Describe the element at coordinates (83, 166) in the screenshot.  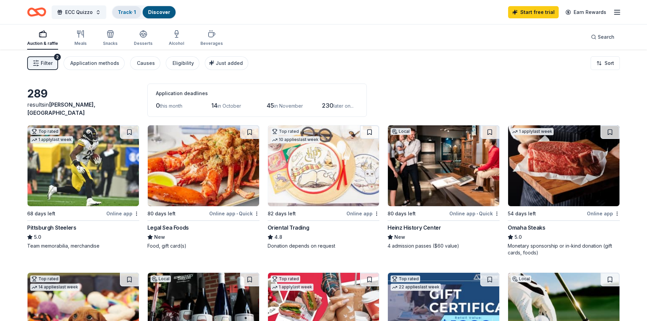
I see `img: Image for Pittsburgh Steelers` at that location.